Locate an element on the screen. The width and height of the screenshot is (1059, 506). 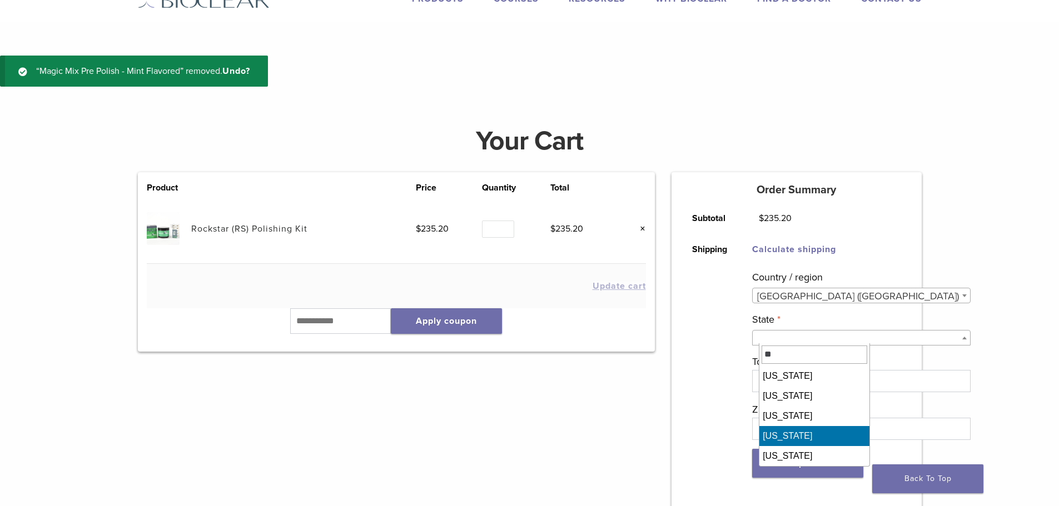
th: Price is located at coordinates (449, 188).